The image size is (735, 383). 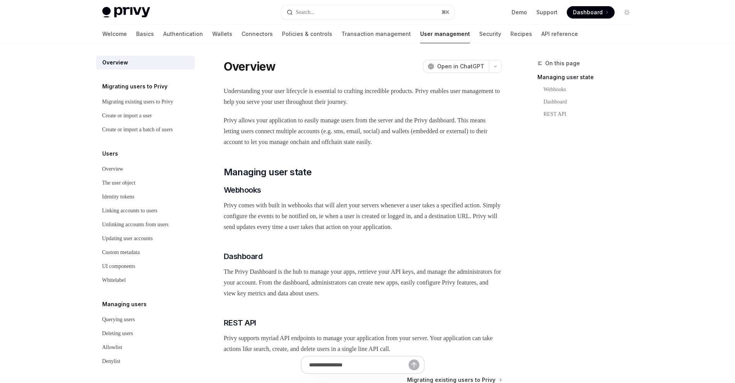 I want to click on span: Understanding your user lifecycle is essential to crafting incredible products. Privy enables use..., so click(x=362, y=96).